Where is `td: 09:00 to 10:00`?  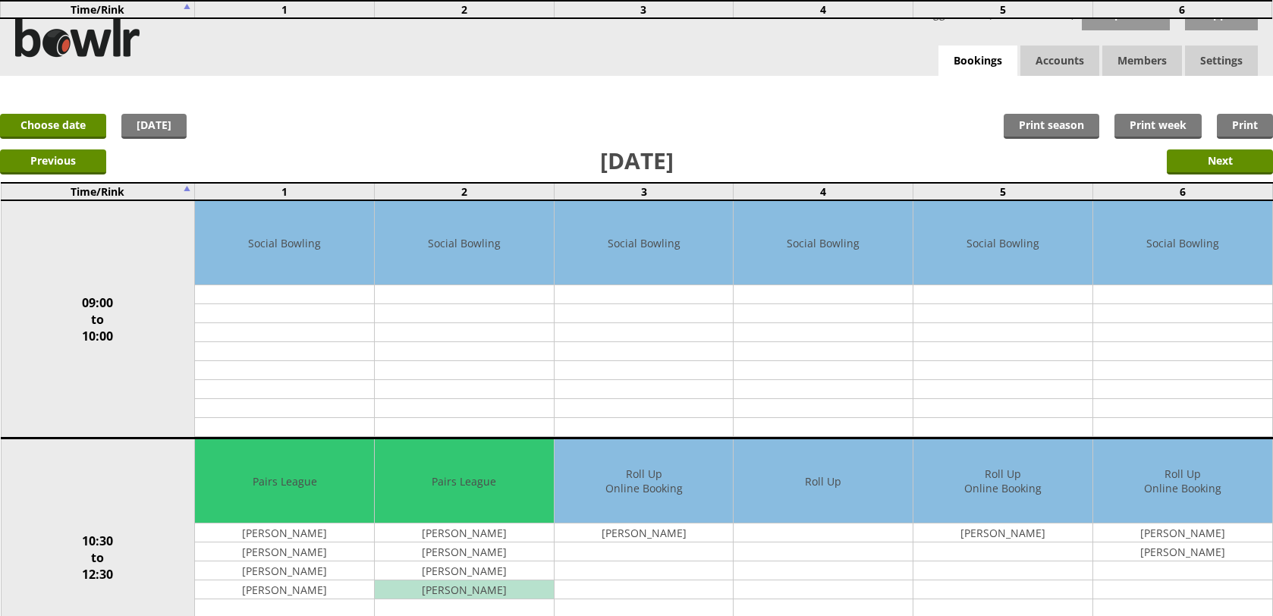 td: 09:00 to 10:00 is located at coordinates (98, 319).